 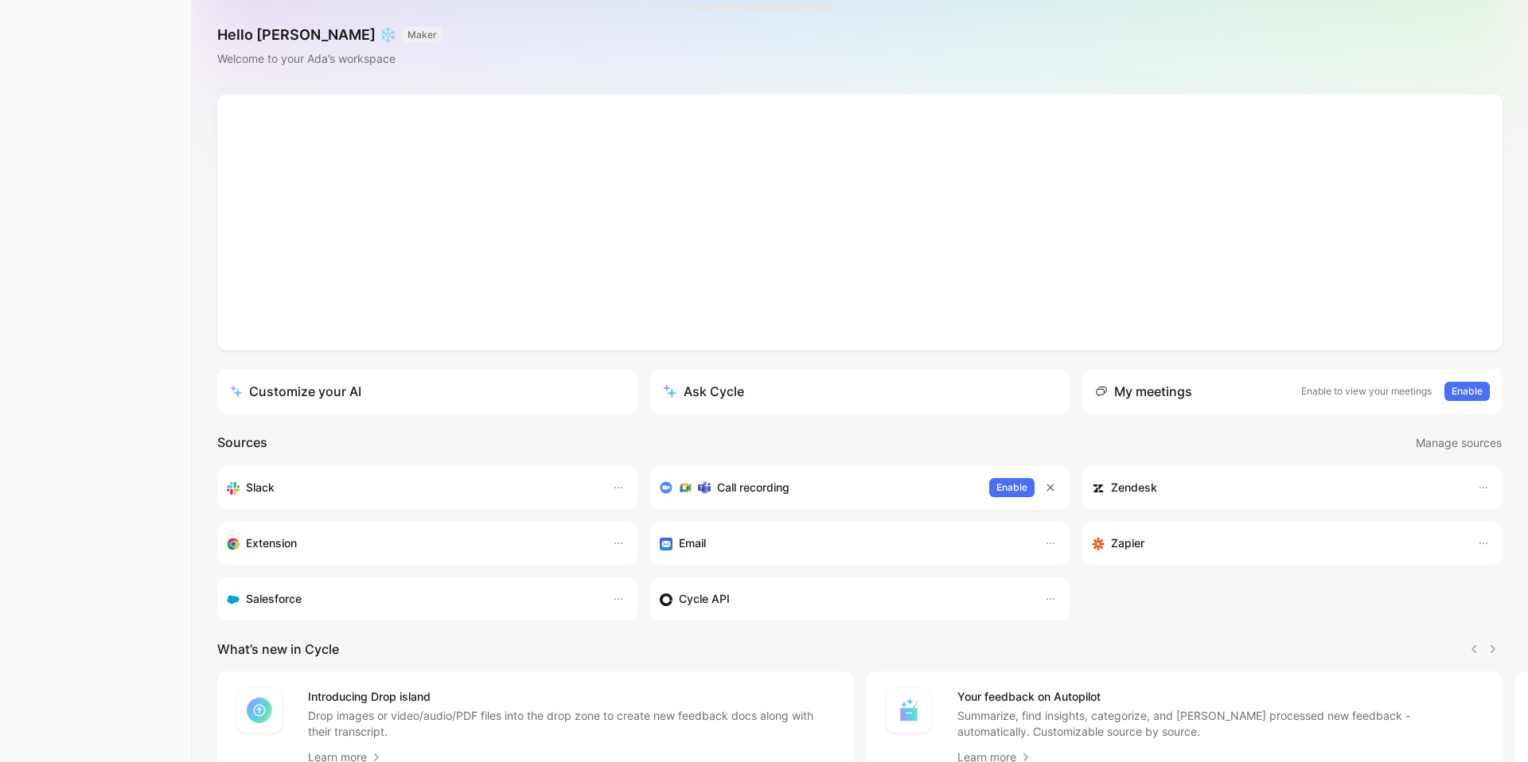 What do you see at coordinates (692, 543) in the screenshot?
I see `h3: Email` at bounding box center [692, 543].